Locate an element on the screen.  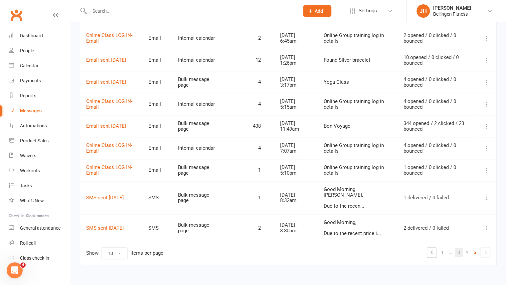
div: 1 opened / 0 clicked / 0 bounced is located at coordinates (437, 170).